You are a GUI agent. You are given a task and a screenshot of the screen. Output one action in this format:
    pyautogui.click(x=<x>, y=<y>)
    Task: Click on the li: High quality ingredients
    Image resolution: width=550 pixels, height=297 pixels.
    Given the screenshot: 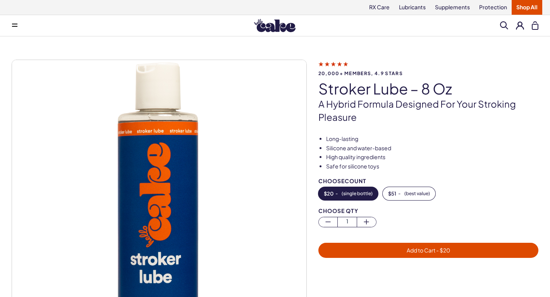 What is the action you would take?
    pyautogui.click(x=433, y=157)
    